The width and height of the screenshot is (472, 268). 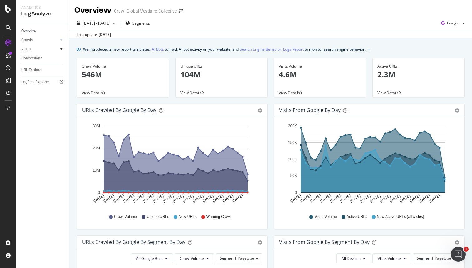 What do you see at coordinates (293, 159) in the screenshot?
I see `text: 100K` at bounding box center [293, 159].